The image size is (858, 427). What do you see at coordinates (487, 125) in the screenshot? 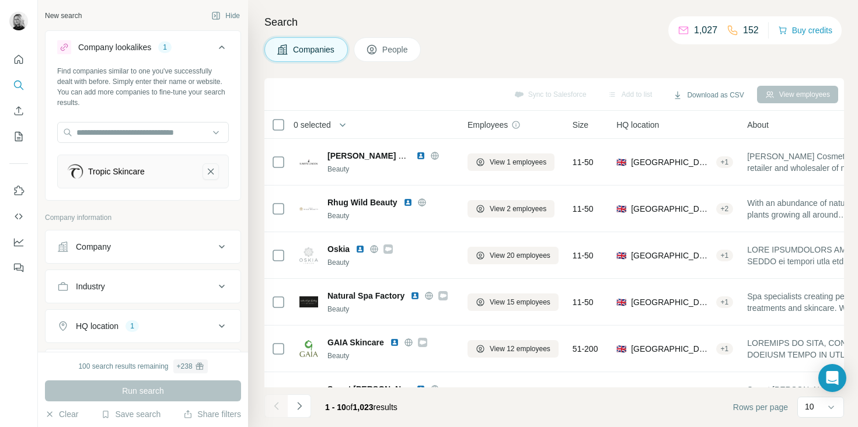
I see `span: Employees` at bounding box center [487, 125].